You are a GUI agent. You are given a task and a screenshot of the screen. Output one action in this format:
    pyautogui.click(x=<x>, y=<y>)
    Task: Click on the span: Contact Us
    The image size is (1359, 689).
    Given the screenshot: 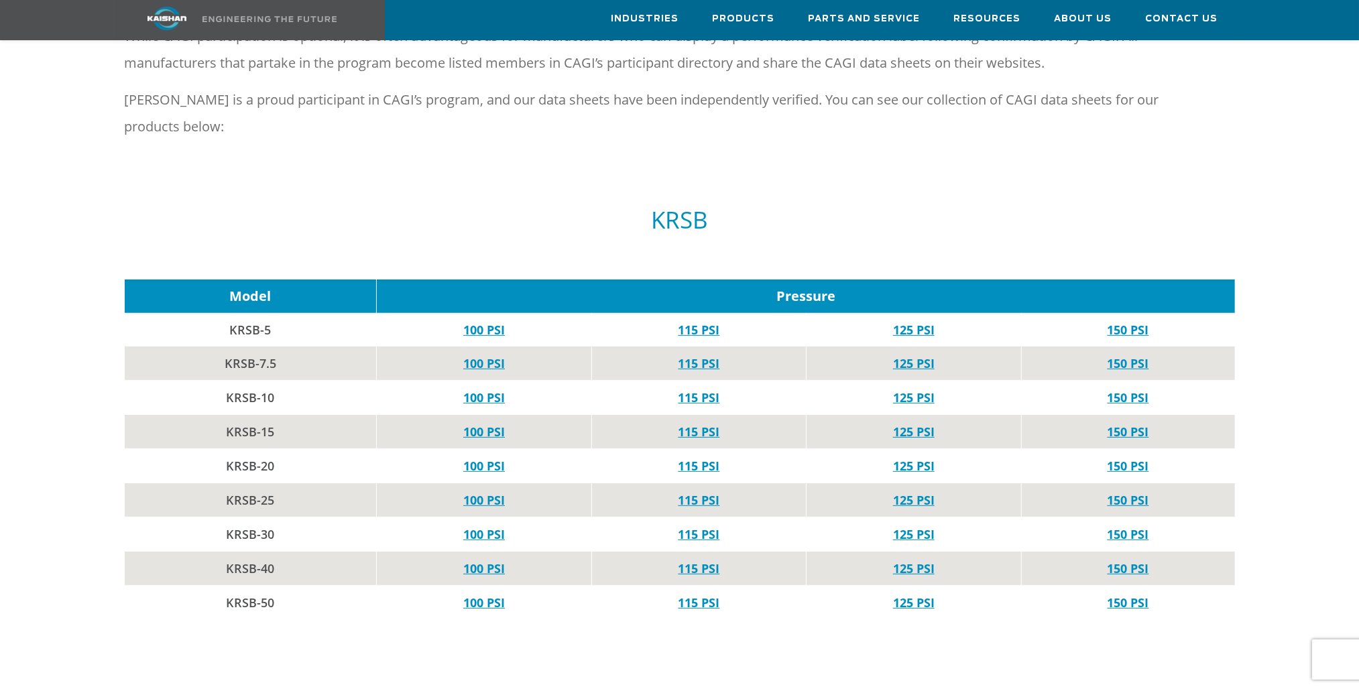 What is the action you would take?
    pyautogui.click(x=1182, y=19)
    